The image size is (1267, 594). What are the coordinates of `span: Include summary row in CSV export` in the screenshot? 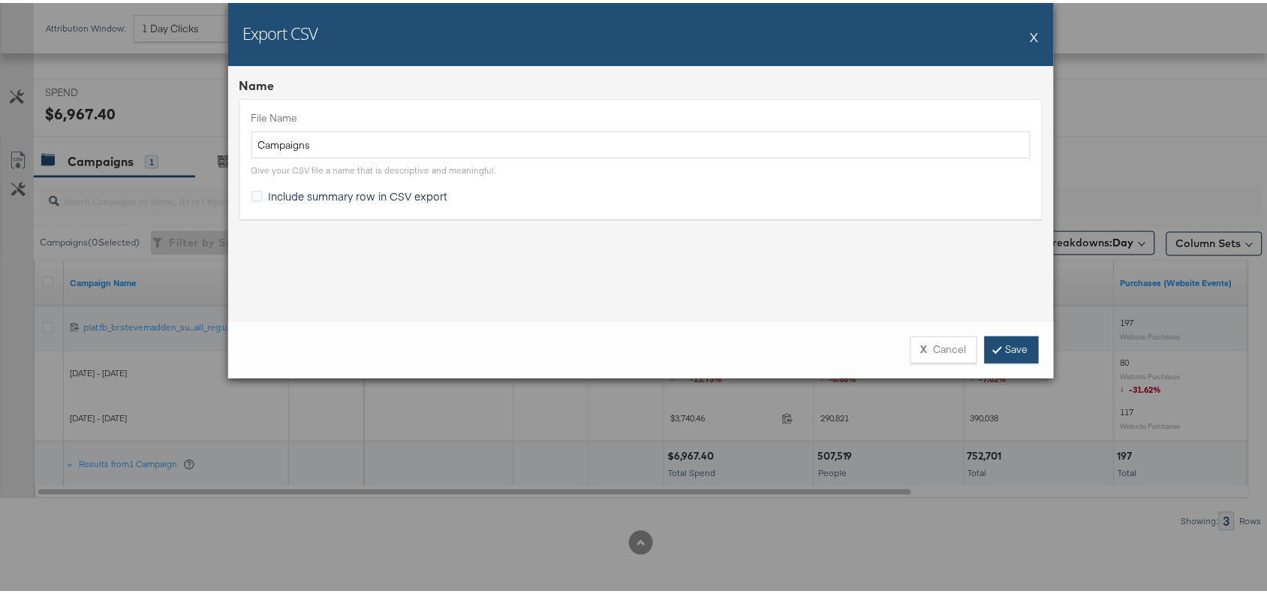 It's located at (358, 193).